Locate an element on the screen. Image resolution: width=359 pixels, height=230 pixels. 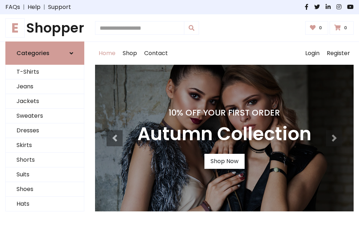
a: Contact is located at coordinates (156, 53).